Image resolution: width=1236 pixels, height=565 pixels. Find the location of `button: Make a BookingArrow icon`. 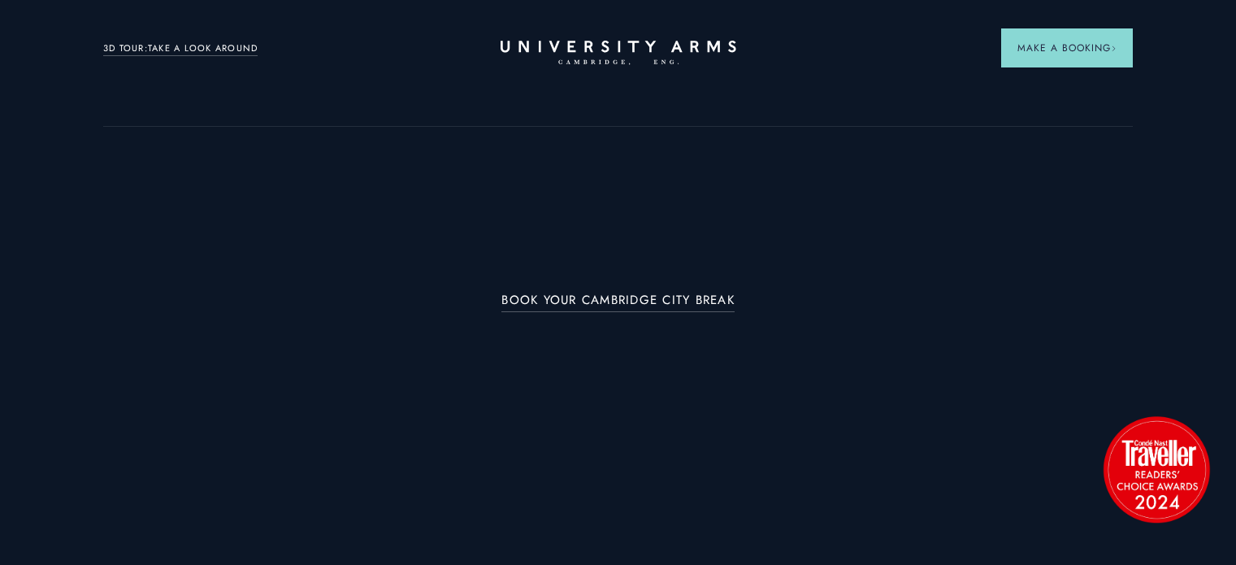

button: Make a BookingArrow icon is located at coordinates (1067, 48).